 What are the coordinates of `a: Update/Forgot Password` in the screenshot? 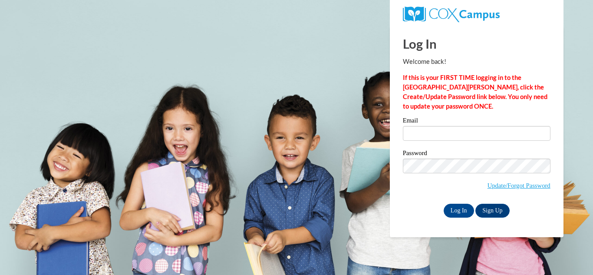 It's located at (519, 185).